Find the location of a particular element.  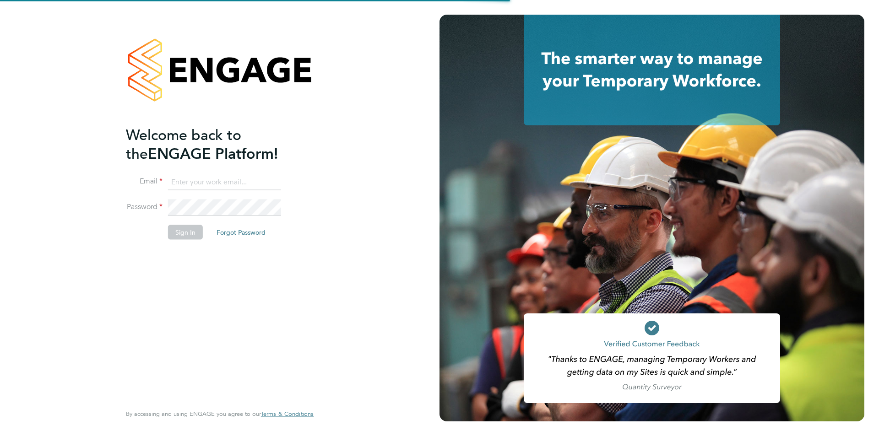

button: Forgot Password is located at coordinates (241, 233).